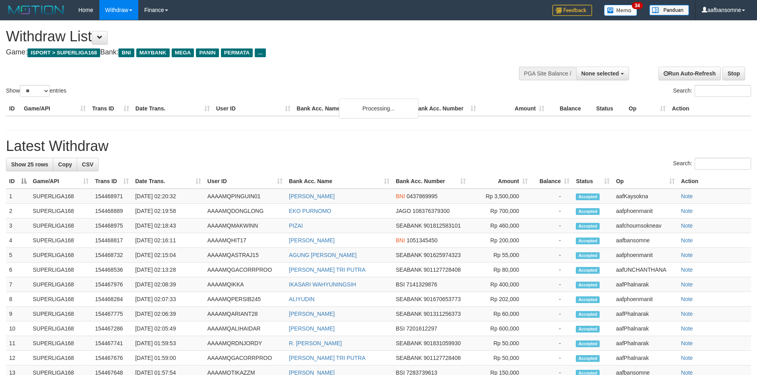 This screenshot has width=757, height=375. Describe the element at coordinates (647, 108) in the screenshot. I see `th: Op` at that location.